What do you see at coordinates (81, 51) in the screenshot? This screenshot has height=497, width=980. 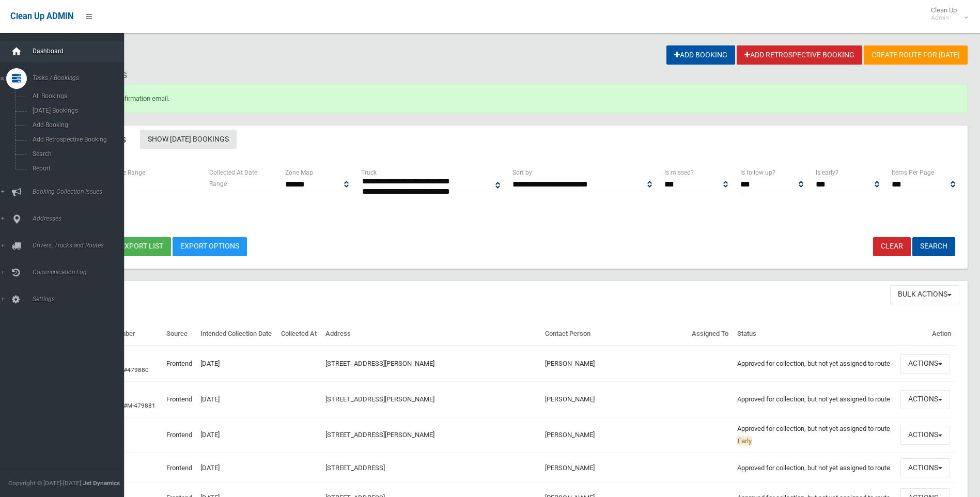 I see `span: Dashboard` at bounding box center [81, 51].